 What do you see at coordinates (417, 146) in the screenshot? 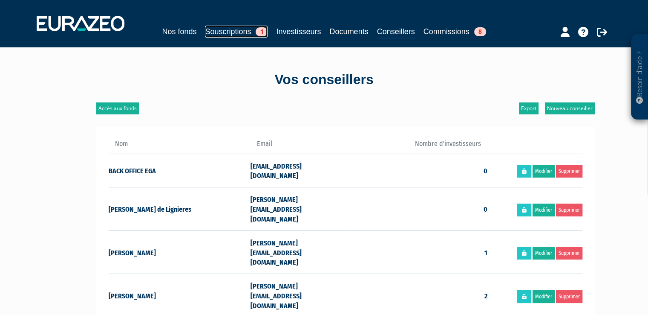
I see `th: Nombre d'investisseurs` at bounding box center [417, 146].